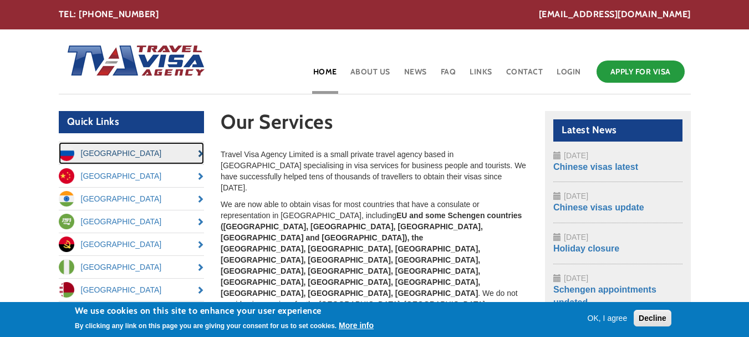  I want to click on a: About Us, so click(370, 75).